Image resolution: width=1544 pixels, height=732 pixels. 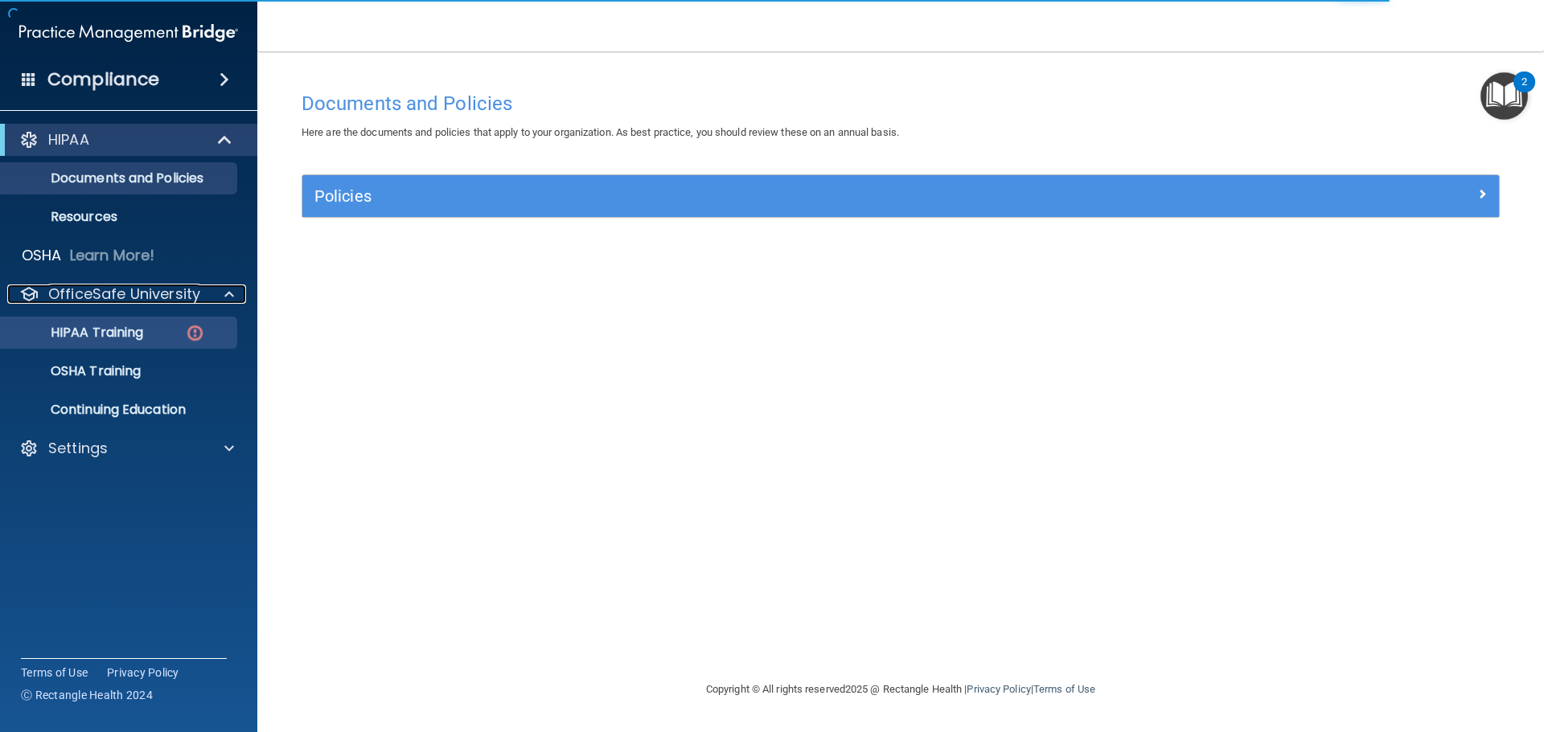 I want to click on p: HIPAA Training, so click(x=76, y=333).